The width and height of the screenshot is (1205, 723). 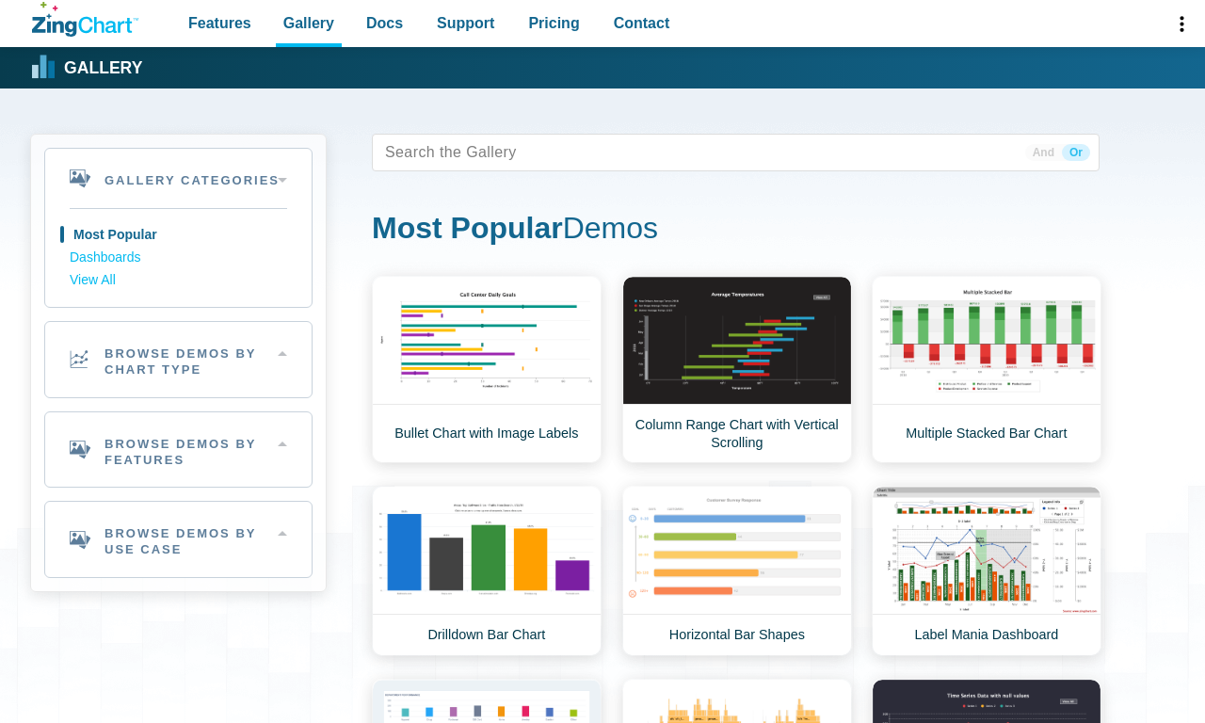 I want to click on a: Drilldown Bar Chart, so click(x=487, y=571).